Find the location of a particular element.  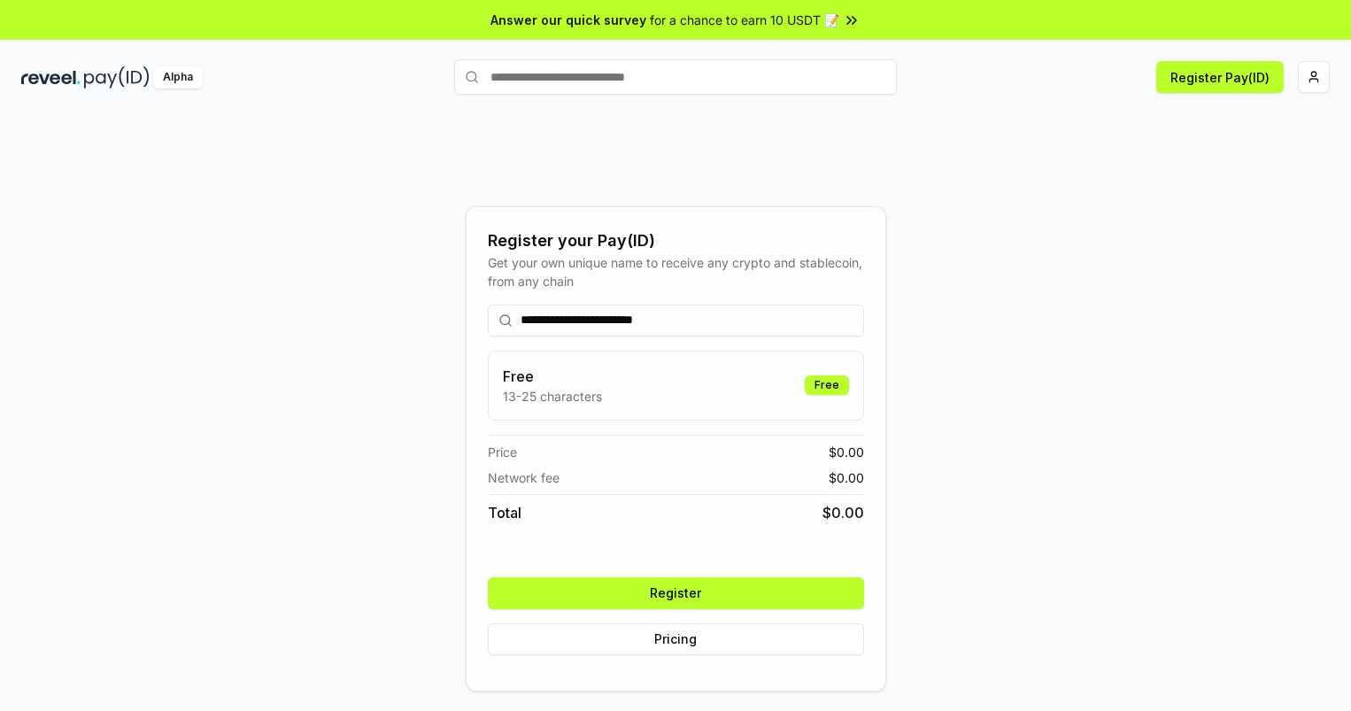

span: Total is located at coordinates (505, 513).